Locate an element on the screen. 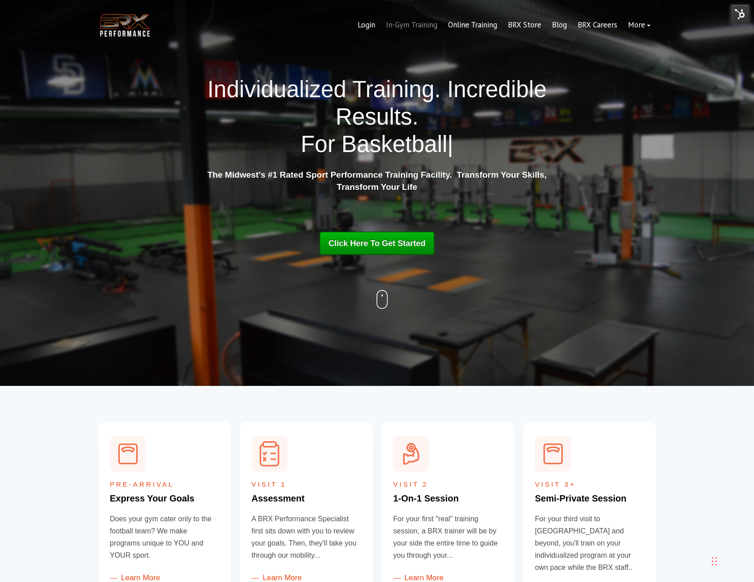 This screenshot has width=754, height=582. span: For Basketball is located at coordinates (374, 144).